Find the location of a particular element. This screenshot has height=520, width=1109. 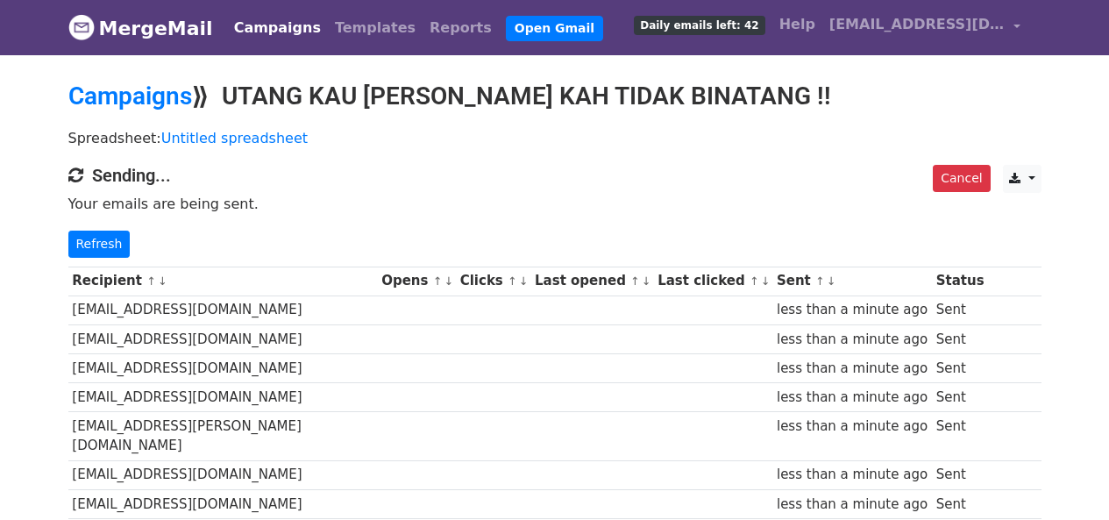

a: Cancel is located at coordinates (961, 178).